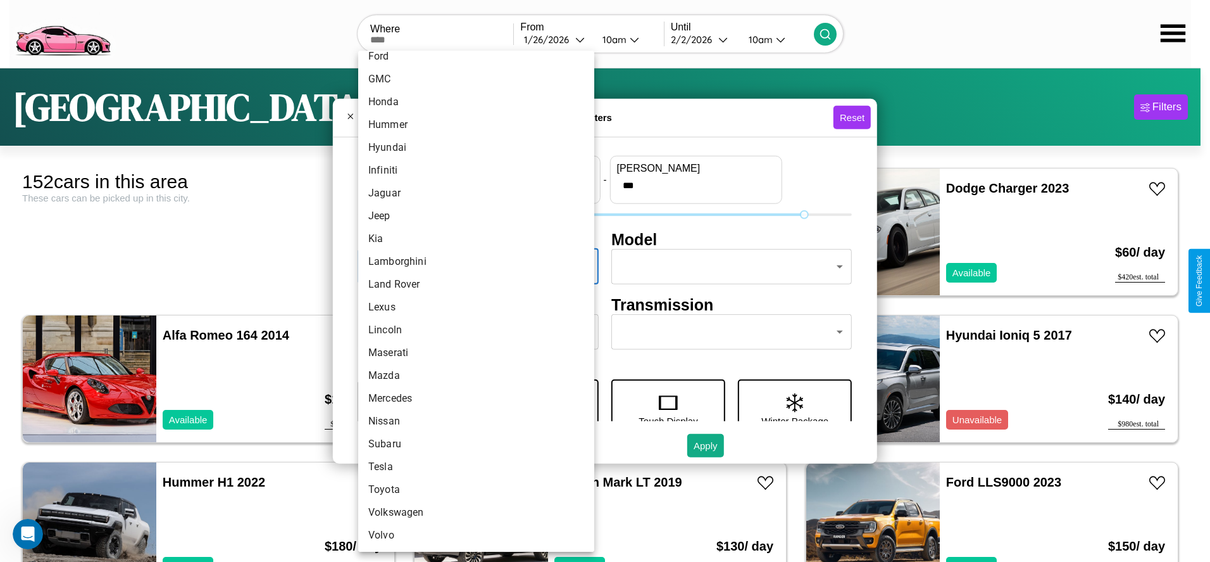 The image size is (1210, 562). I want to click on li: Lexus, so click(476, 307).